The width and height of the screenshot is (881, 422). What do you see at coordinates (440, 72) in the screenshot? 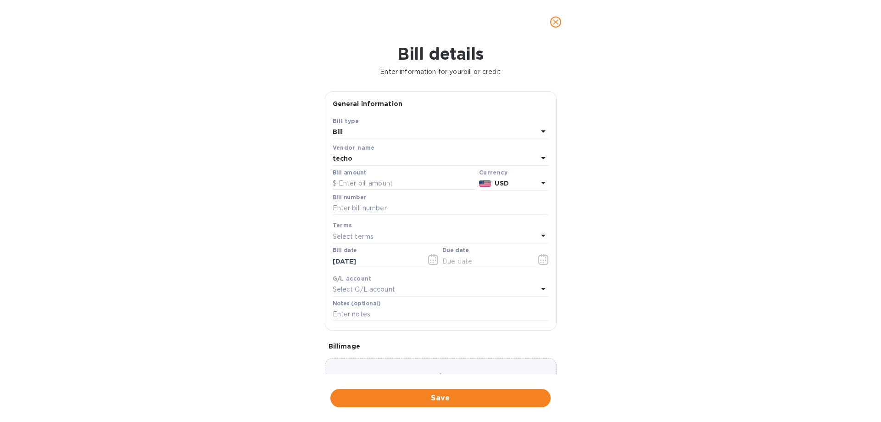
I see `p: Enter information for your bill or credit` at bounding box center [440, 72].